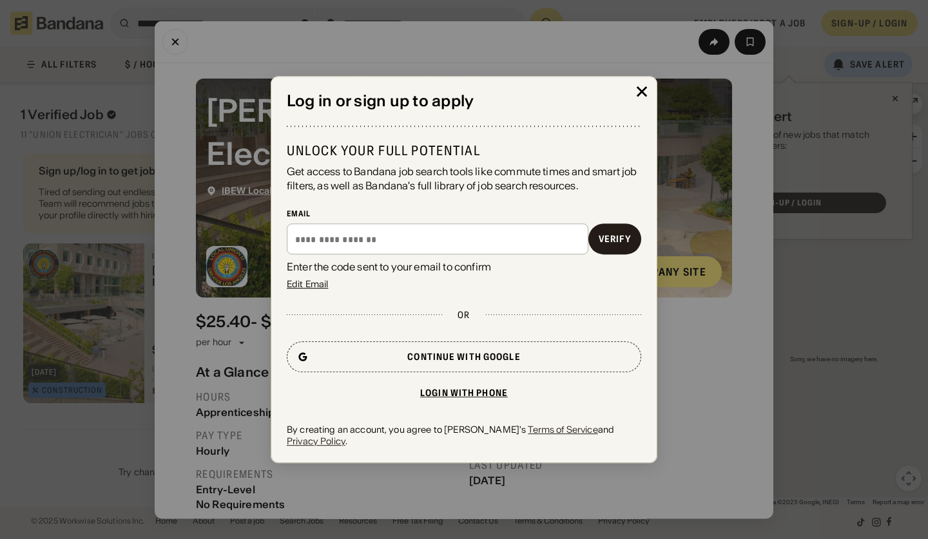  I want to click on a: Privacy Policy, so click(316, 441).